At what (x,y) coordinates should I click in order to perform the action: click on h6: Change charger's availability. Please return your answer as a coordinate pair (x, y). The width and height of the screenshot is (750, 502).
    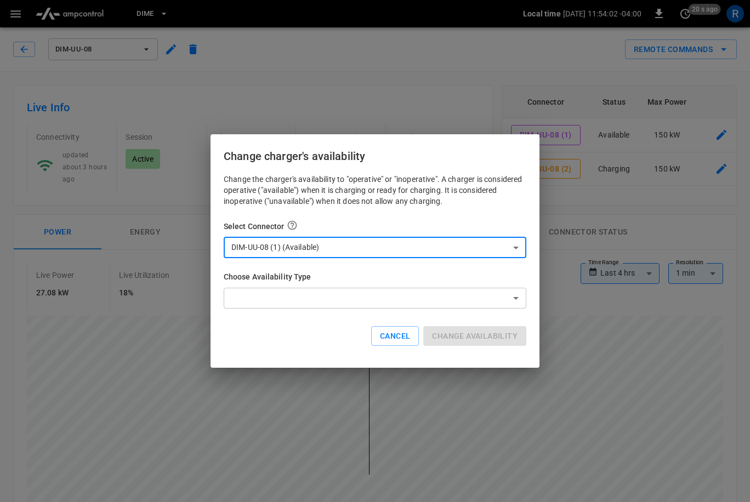
    Looking at the image, I should click on (375, 156).